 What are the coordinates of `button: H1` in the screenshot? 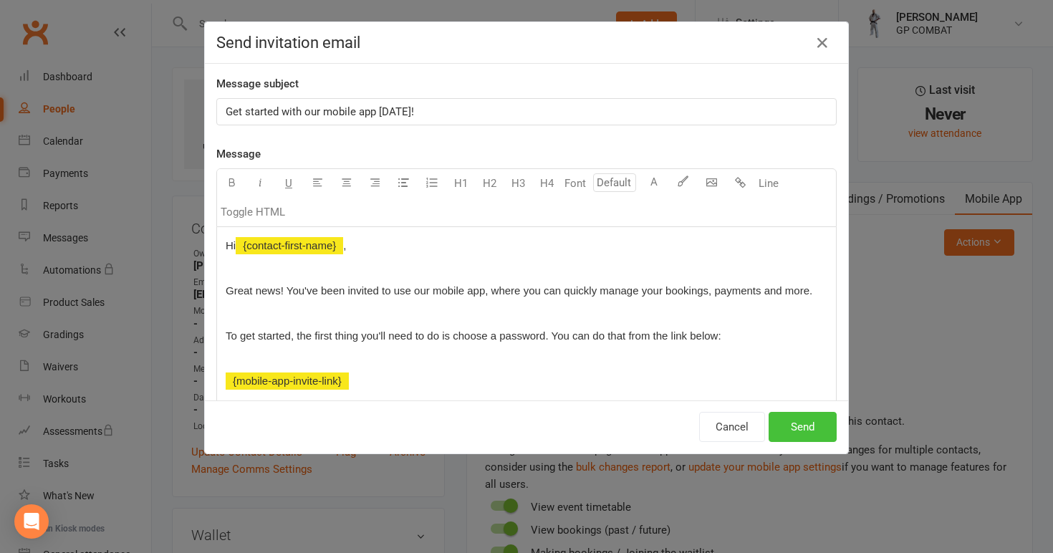 It's located at (461, 183).